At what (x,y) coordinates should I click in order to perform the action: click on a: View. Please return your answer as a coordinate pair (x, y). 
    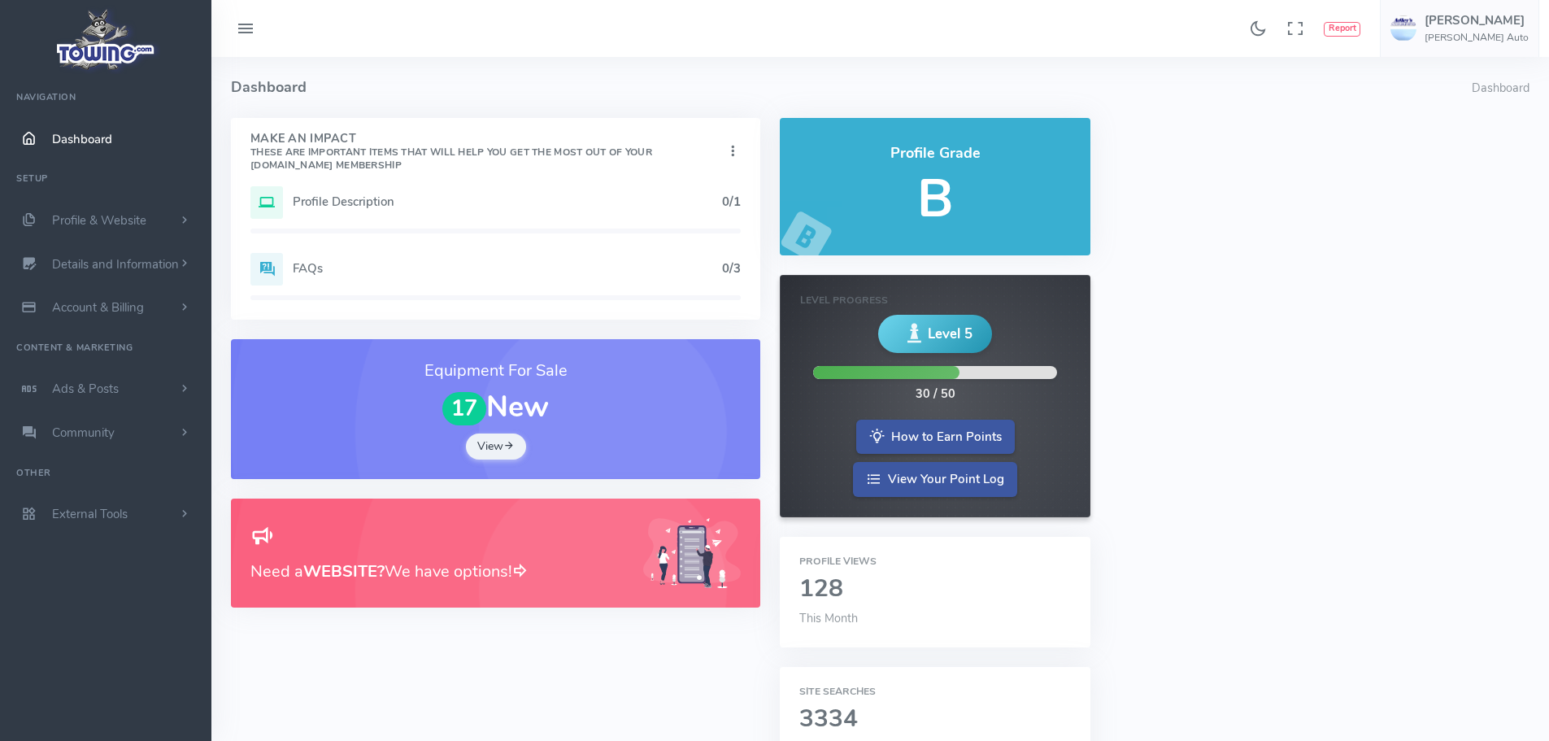
    Looking at the image, I should click on (496, 446).